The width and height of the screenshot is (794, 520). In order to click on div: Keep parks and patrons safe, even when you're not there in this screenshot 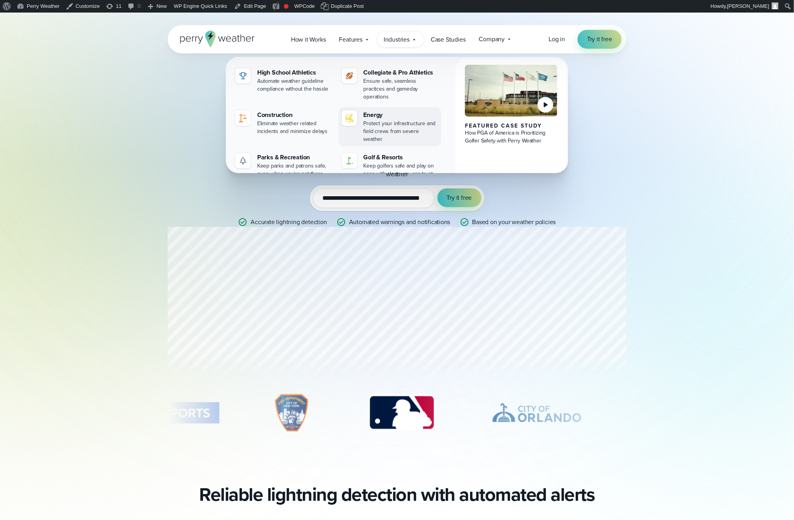, I will do `click(295, 170)`.